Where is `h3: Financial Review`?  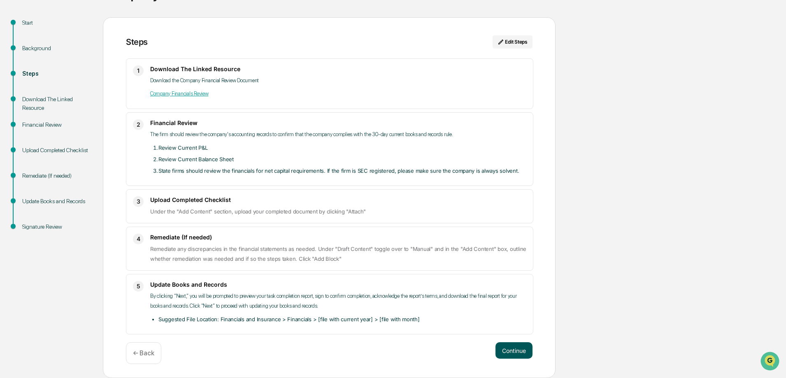 h3: Financial Review is located at coordinates (338, 123).